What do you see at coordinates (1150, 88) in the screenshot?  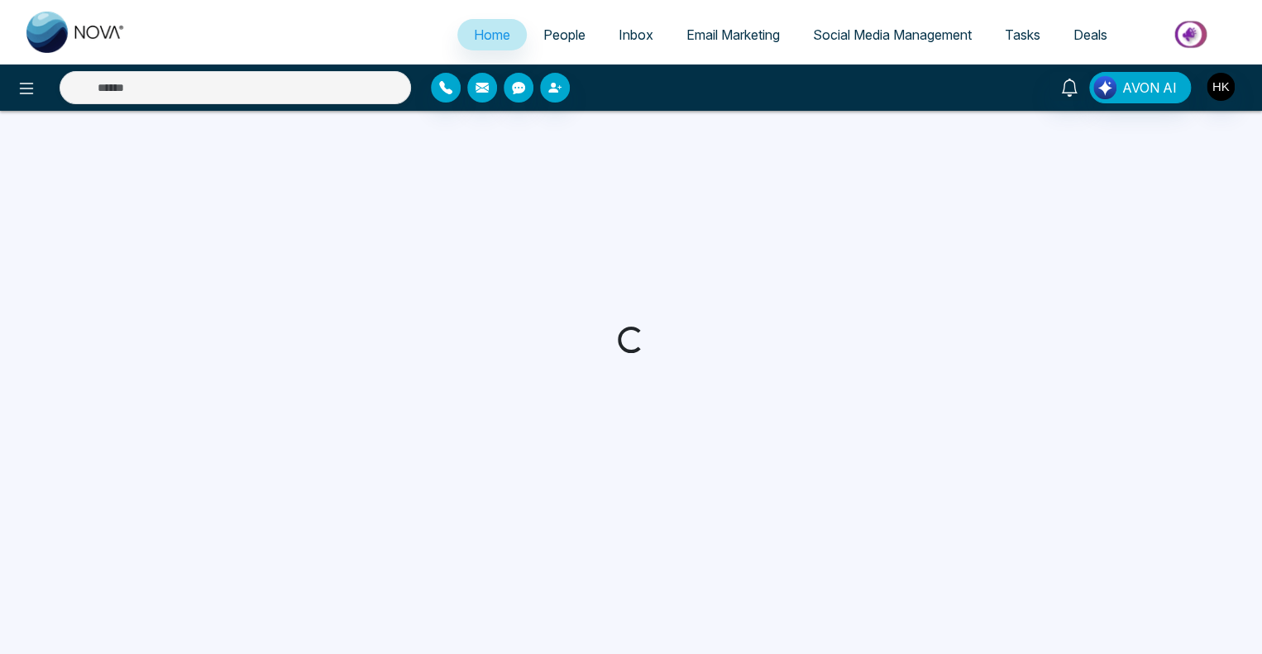 I see `span: AVON AI` at bounding box center [1150, 88].